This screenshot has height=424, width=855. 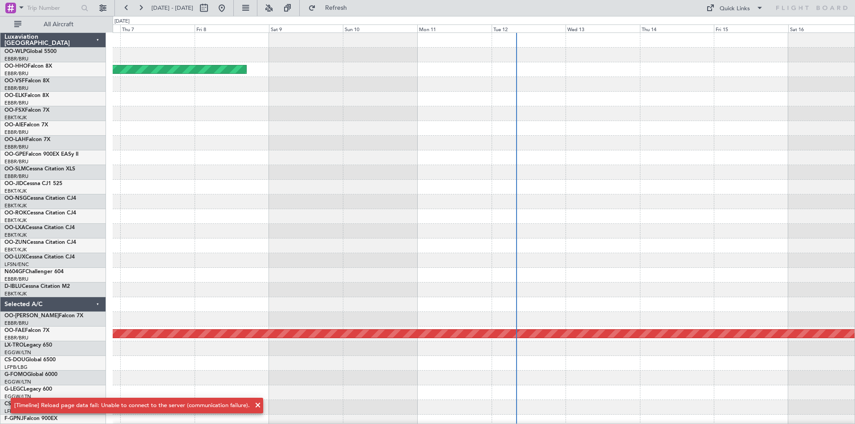 I want to click on span: N604GF, so click(x=15, y=272).